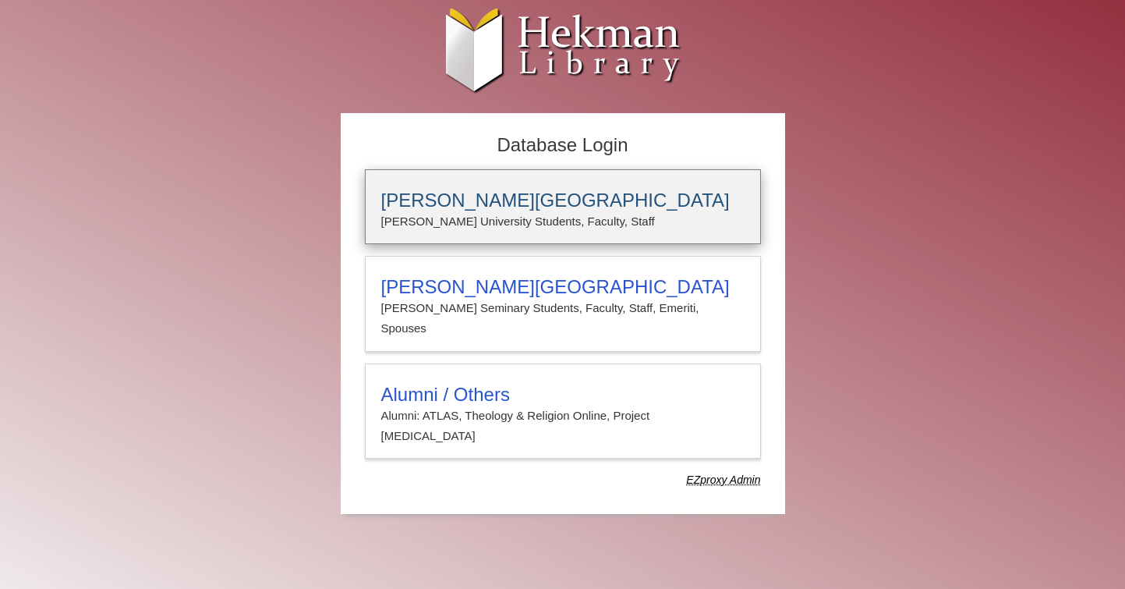  Describe the element at coordinates (563, 145) in the screenshot. I see `h2: Database Login` at that location.